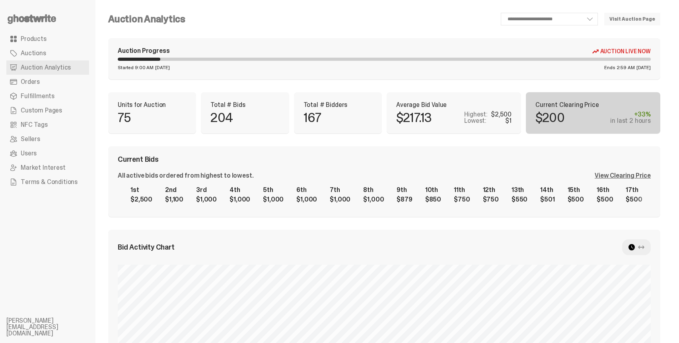 The image size is (679, 343). What do you see at coordinates (631, 115) in the screenshot?
I see `div: +33%` at bounding box center [631, 115].